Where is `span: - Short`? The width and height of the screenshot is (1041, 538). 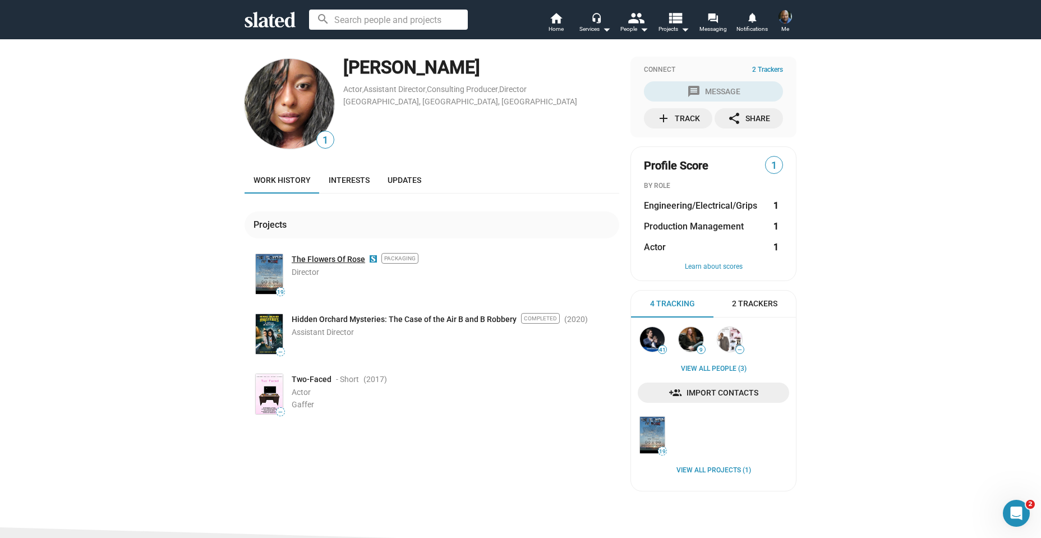
span: - Short is located at coordinates (347, 379).